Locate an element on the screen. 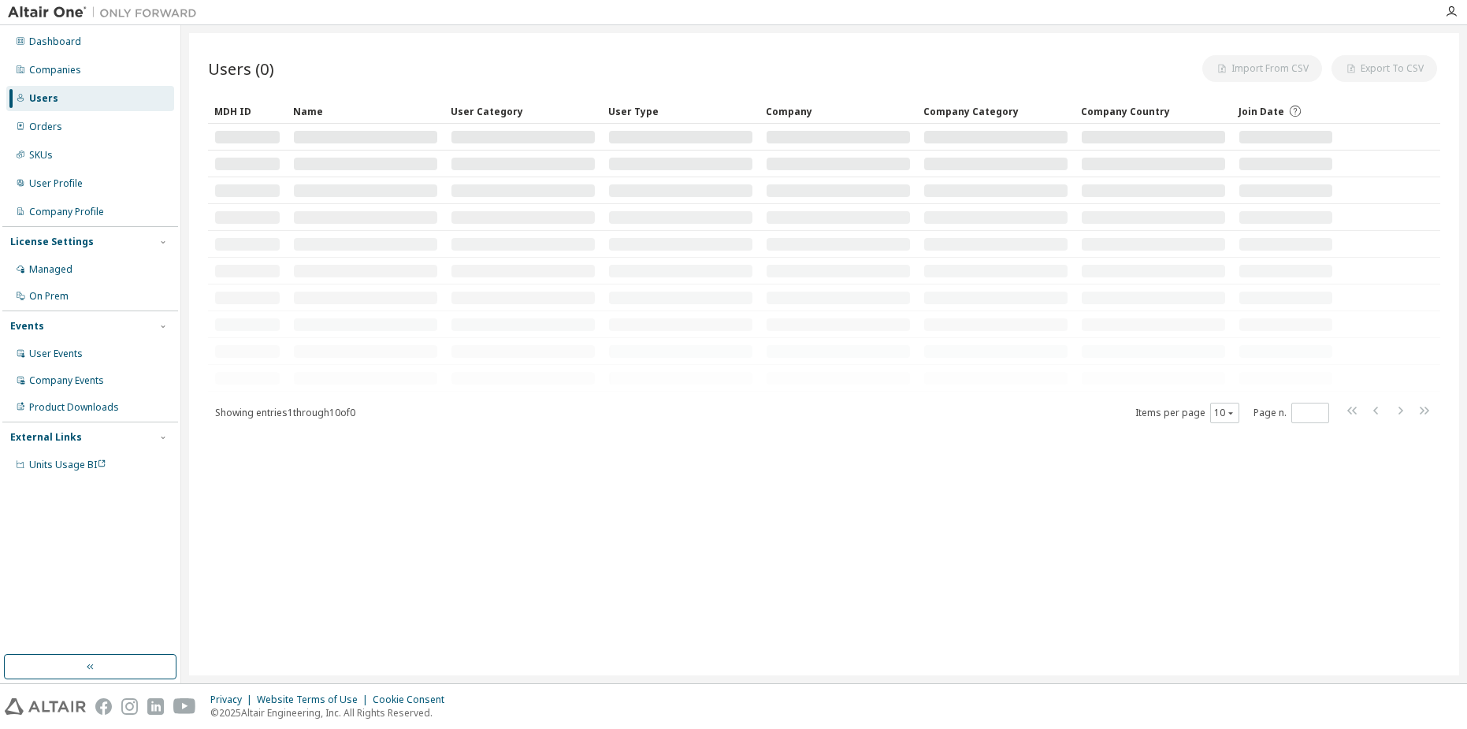 The width and height of the screenshot is (1467, 729). div: Product Downloads is located at coordinates (74, 407).